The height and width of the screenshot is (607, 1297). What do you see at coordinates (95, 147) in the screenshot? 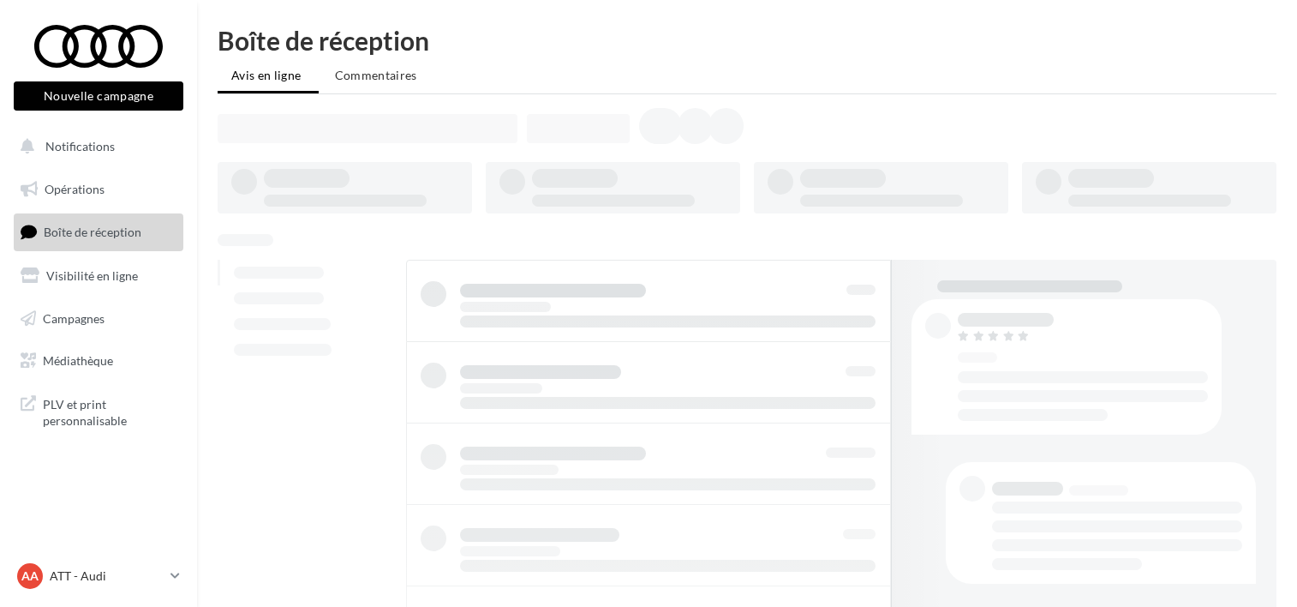
I see `button: Notifications` at bounding box center [95, 147].